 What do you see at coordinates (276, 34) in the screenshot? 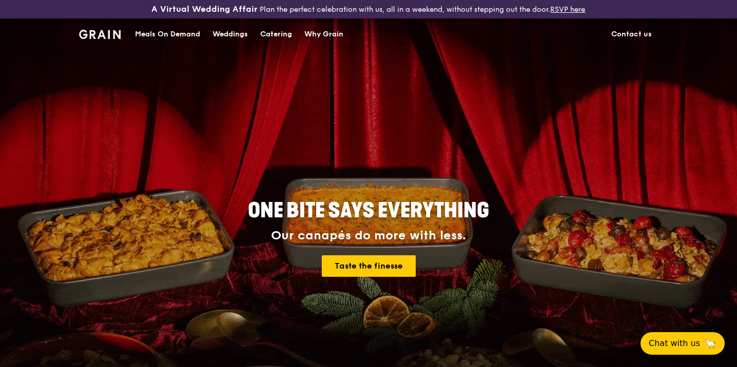
I see `a: Catering` at bounding box center [276, 34].